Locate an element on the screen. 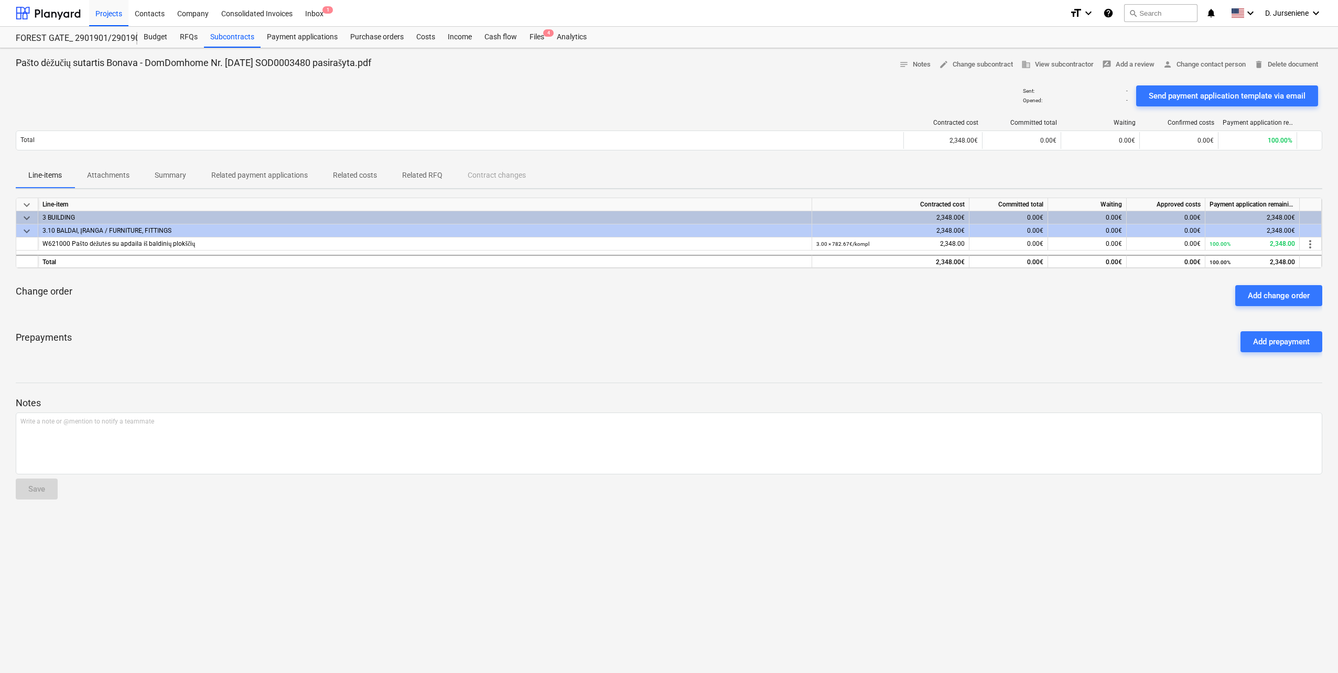 Image resolution: width=1338 pixels, height=673 pixels. p: Line-items is located at coordinates (45, 175).